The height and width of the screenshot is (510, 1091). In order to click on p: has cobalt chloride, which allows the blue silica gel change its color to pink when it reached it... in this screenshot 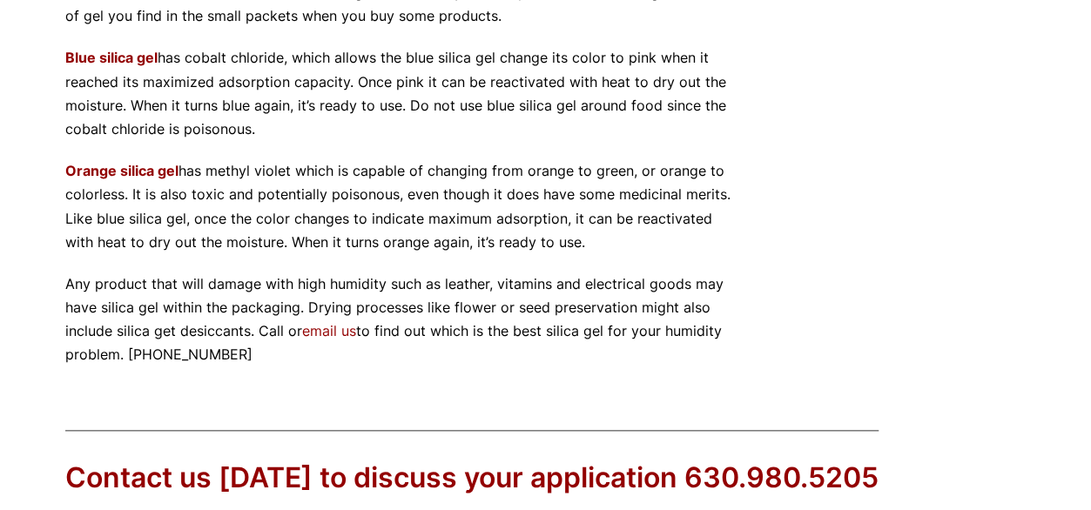, I will do `click(399, 93)`.